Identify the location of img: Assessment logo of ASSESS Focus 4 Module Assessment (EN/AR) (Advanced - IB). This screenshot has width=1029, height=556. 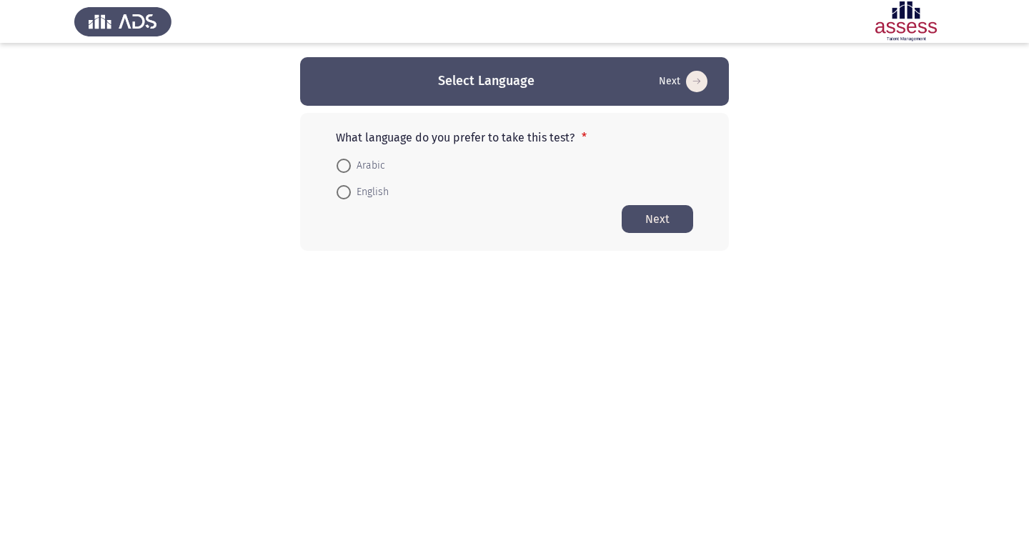
(906, 21).